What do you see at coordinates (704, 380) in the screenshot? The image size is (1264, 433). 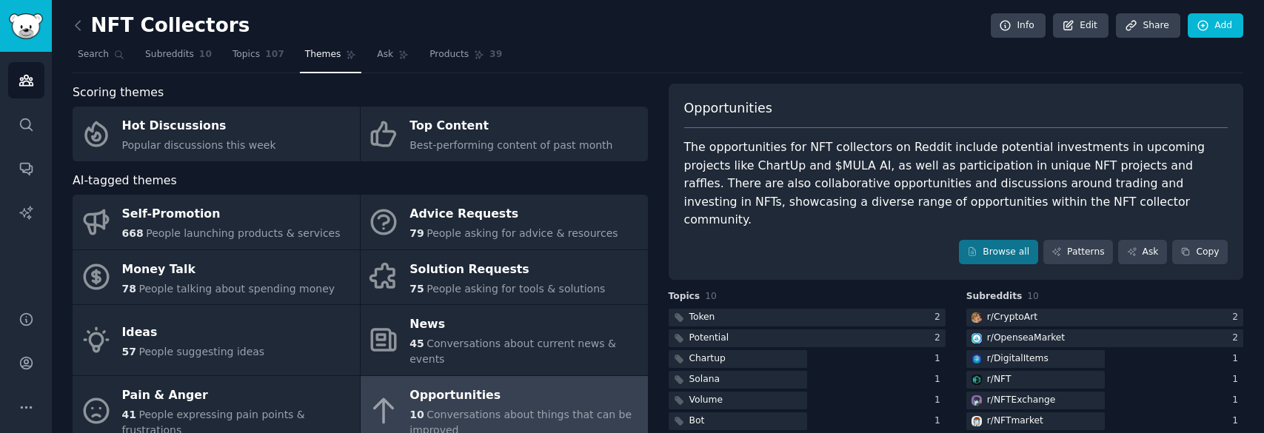 I see `div: Solana` at bounding box center [704, 380].